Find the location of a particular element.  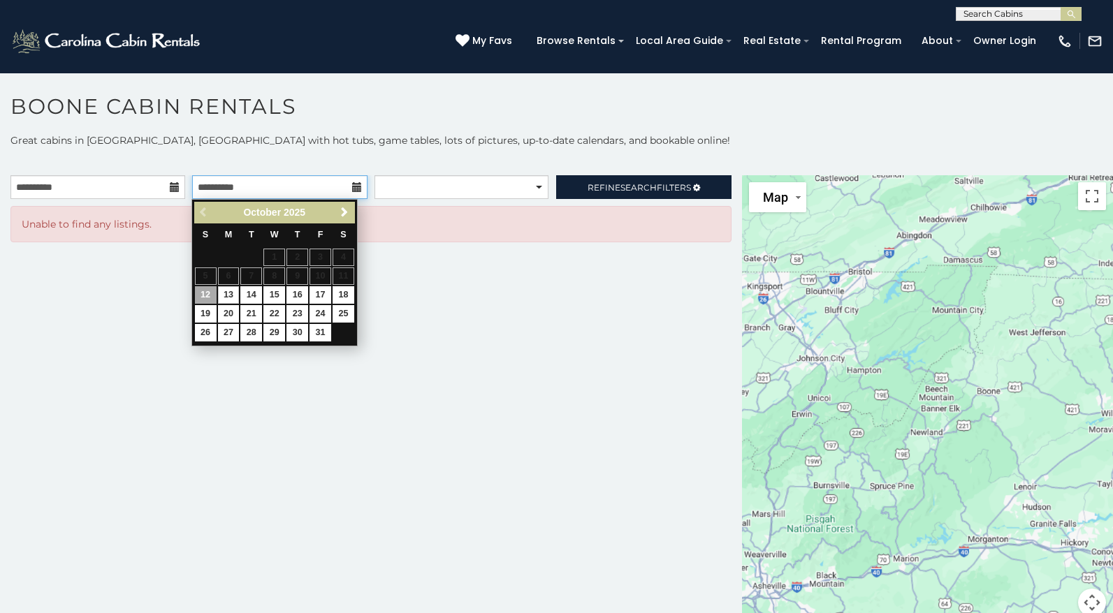

a: 15 is located at coordinates (274, 295).